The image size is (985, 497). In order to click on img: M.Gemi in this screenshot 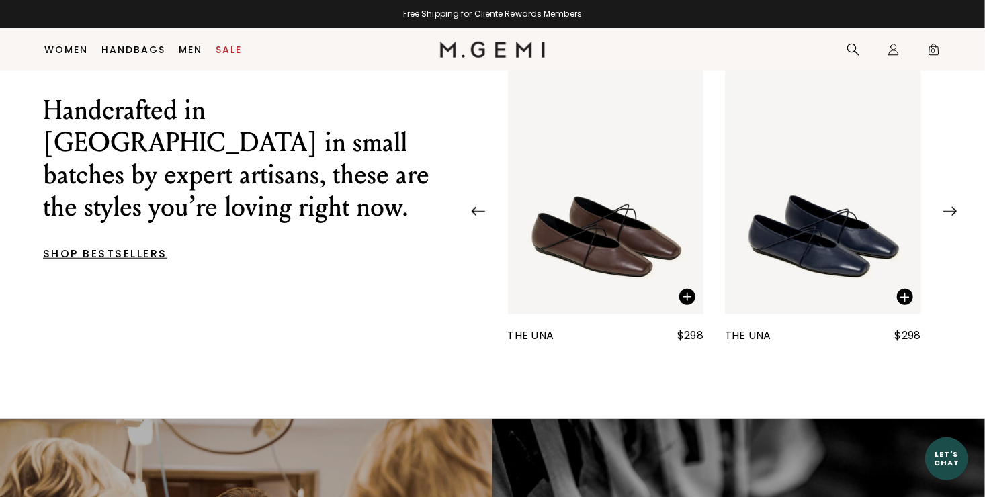, I will do `click(493, 50)`.